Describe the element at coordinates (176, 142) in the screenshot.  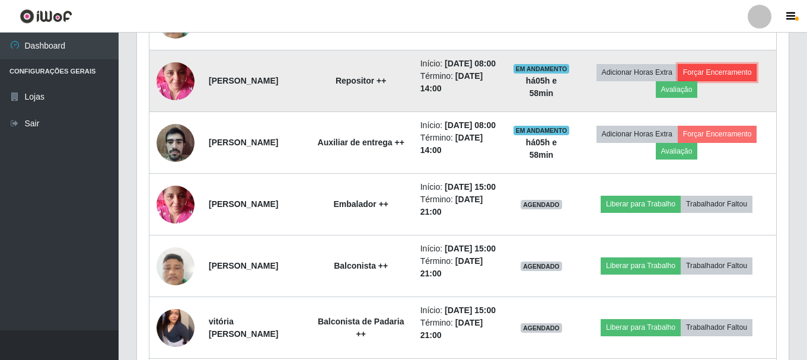
I see `img: 1734364462584.jpeg` at that location.